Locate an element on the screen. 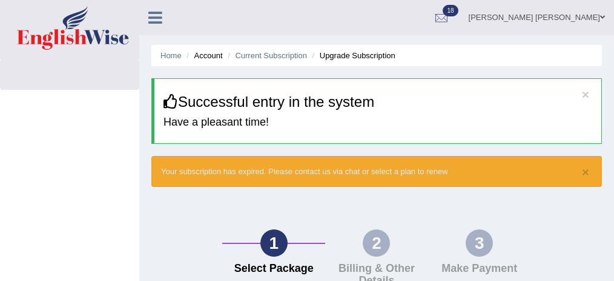 This screenshot has width=614, height=281. a: Current Subscription is located at coordinates (271, 55).